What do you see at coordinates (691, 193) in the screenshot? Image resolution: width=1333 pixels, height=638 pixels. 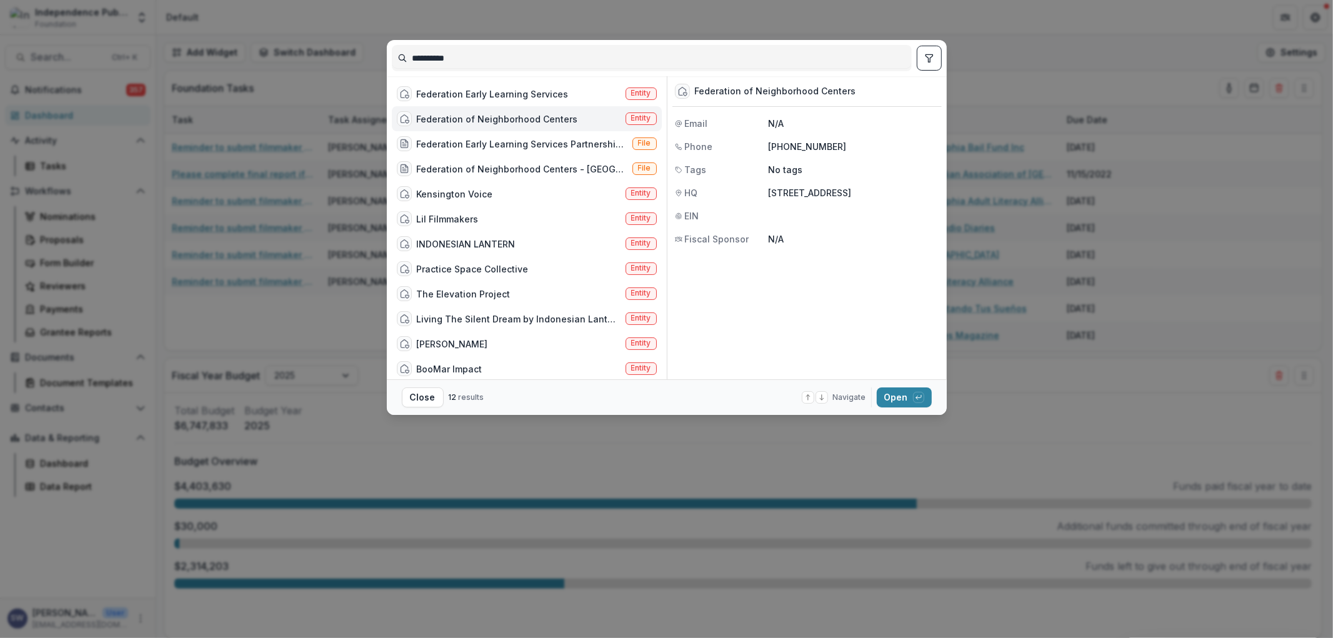 I see `span: HQ` at bounding box center [691, 193].